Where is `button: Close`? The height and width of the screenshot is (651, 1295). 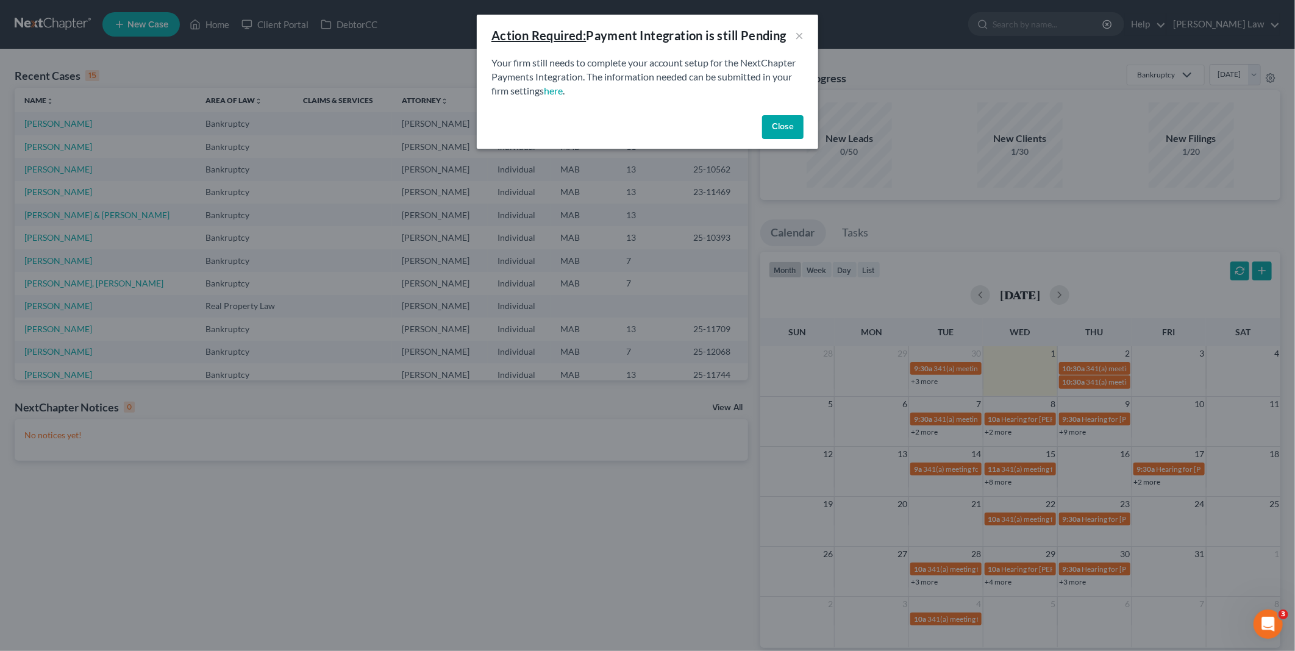 button: Close is located at coordinates (783, 127).